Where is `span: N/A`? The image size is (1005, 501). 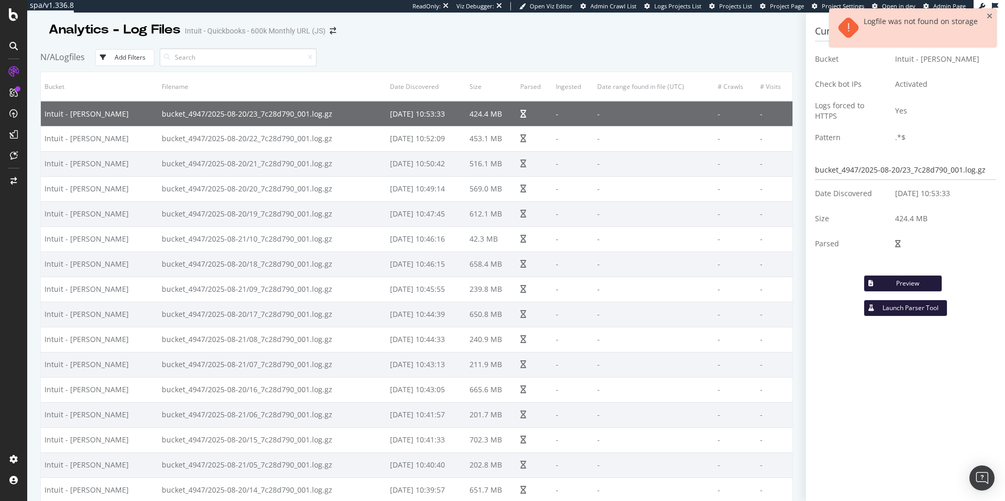
span: N/A is located at coordinates (48, 57).